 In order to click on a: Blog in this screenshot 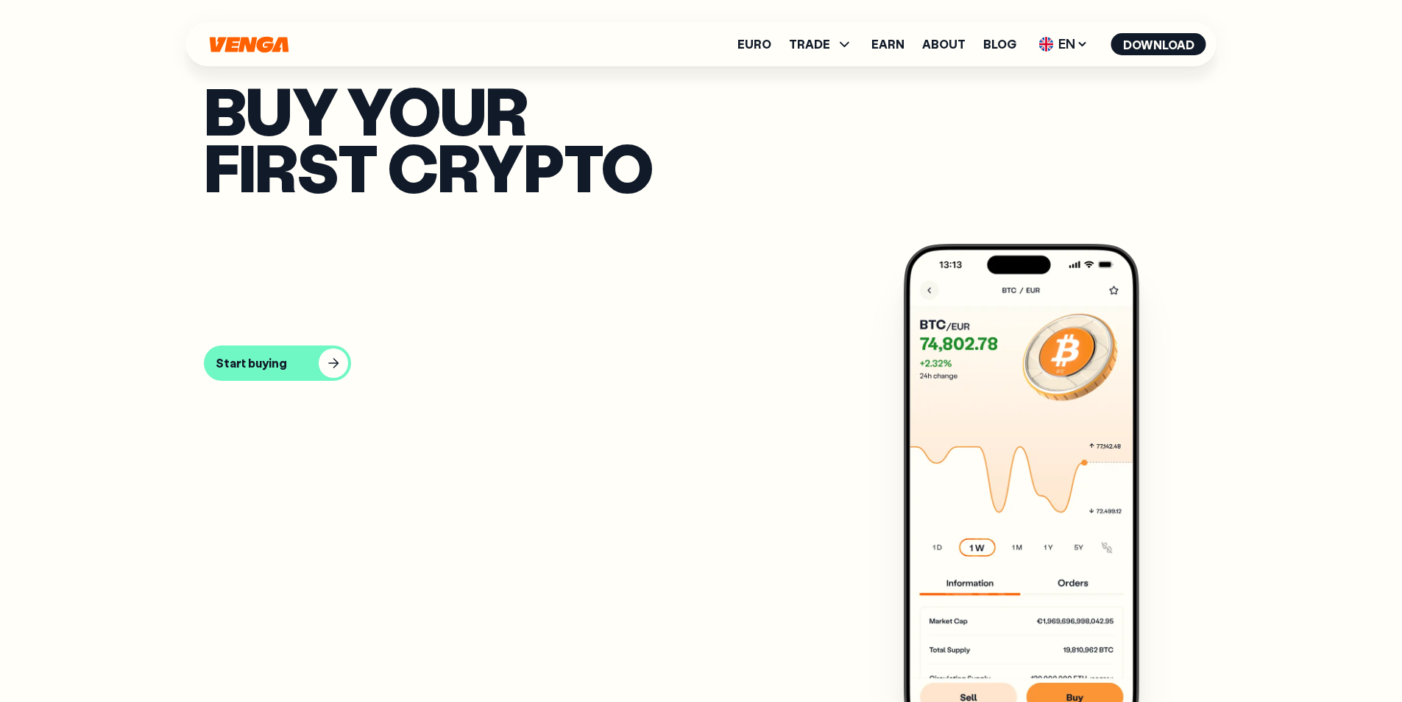, I will do `click(1000, 44)`.